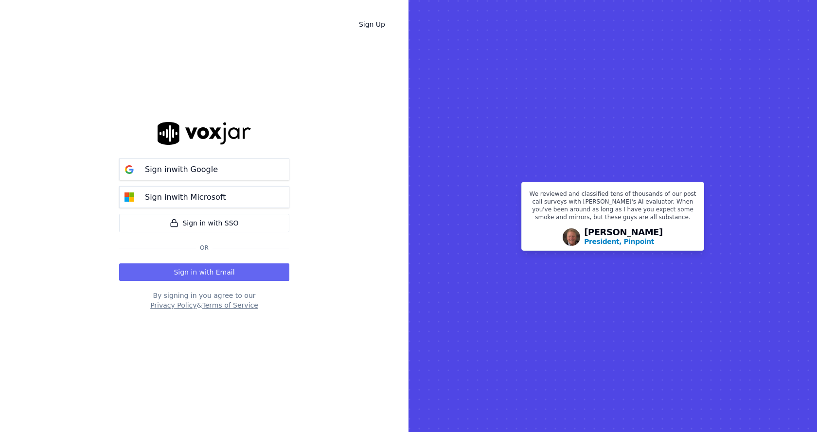 The width and height of the screenshot is (817, 432). What do you see at coordinates (204, 272) in the screenshot?
I see `button: Sign in with Email` at bounding box center [204, 272].